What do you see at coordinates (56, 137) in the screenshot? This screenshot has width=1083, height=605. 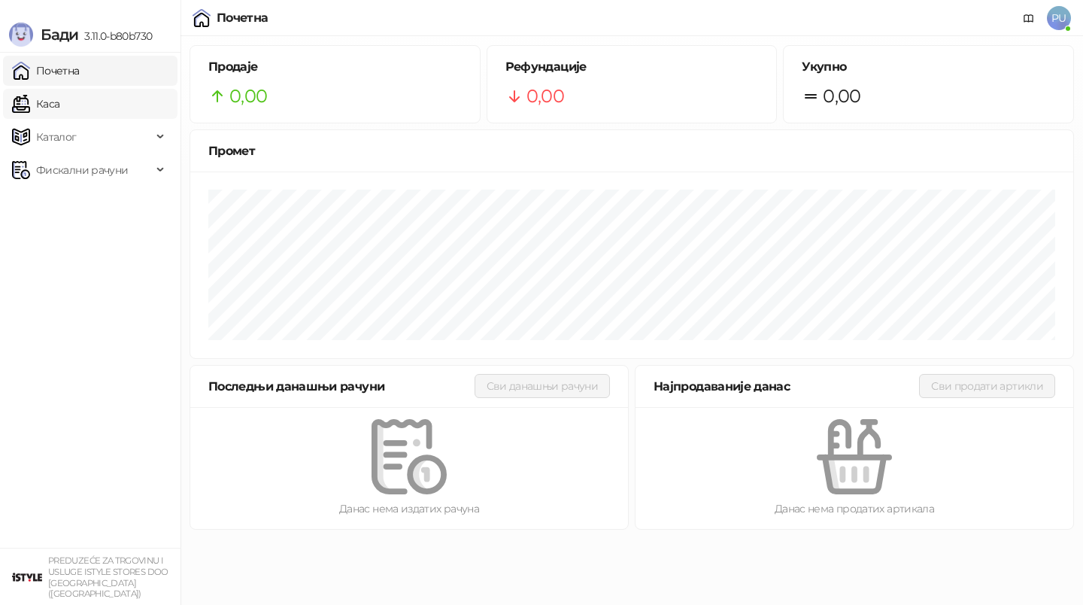 I see `span: Каталог` at bounding box center [56, 137].